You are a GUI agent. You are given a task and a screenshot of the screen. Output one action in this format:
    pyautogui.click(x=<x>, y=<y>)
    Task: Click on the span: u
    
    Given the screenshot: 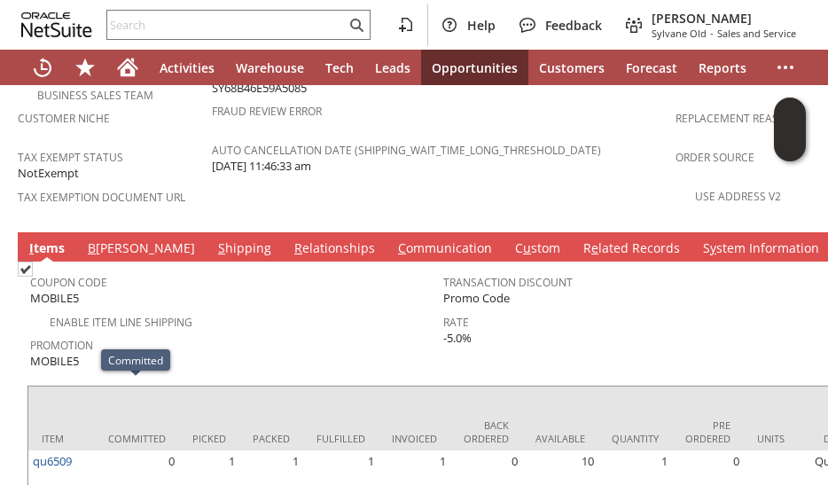 What is the action you would take?
    pyautogui.click(x=527, y=247)
    